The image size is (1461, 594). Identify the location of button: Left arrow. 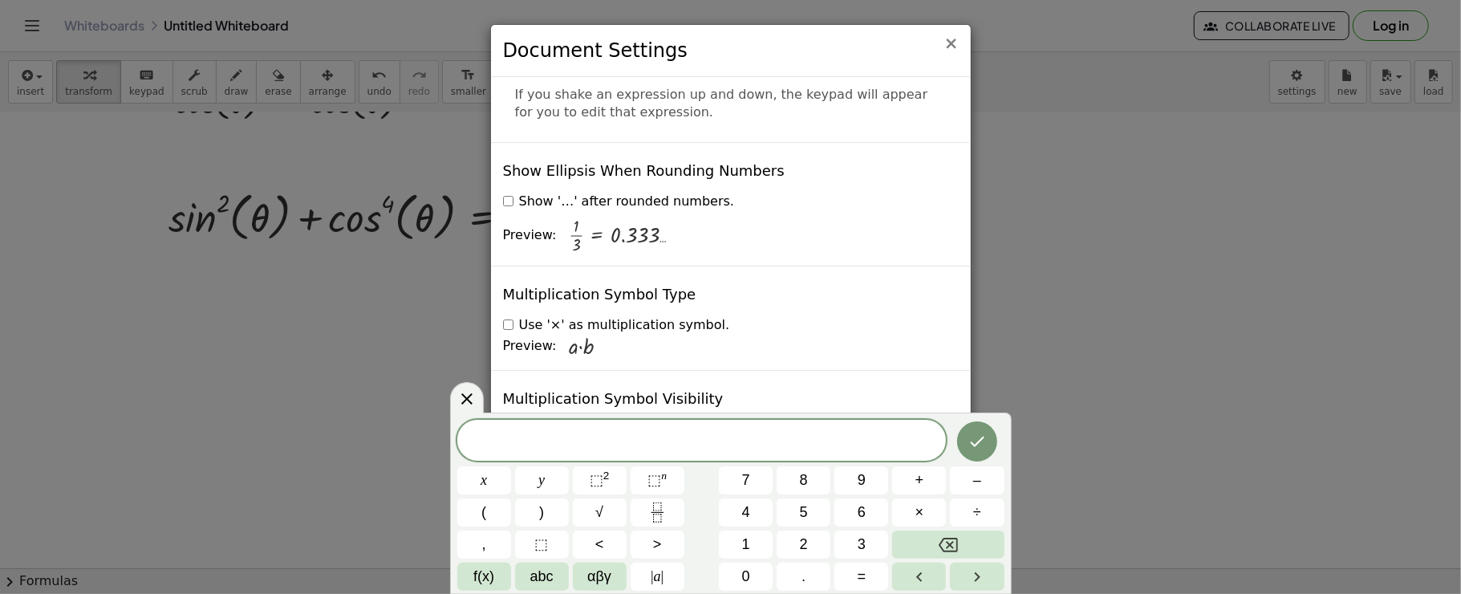
(918, 576).